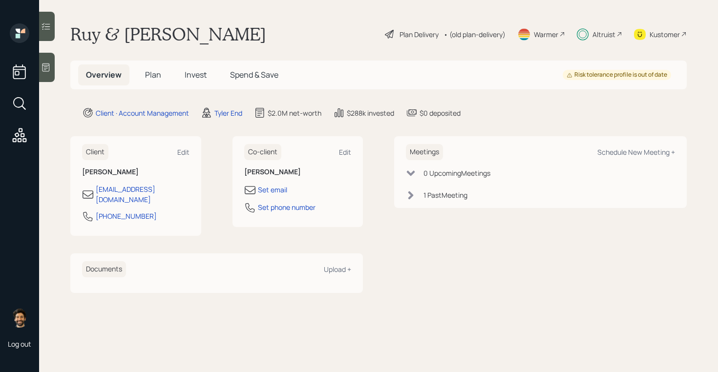  What do you see at coordinates (142, 113) in the screenshot?
I see `div: Client · Account Management` at bounding box center [142, 113].